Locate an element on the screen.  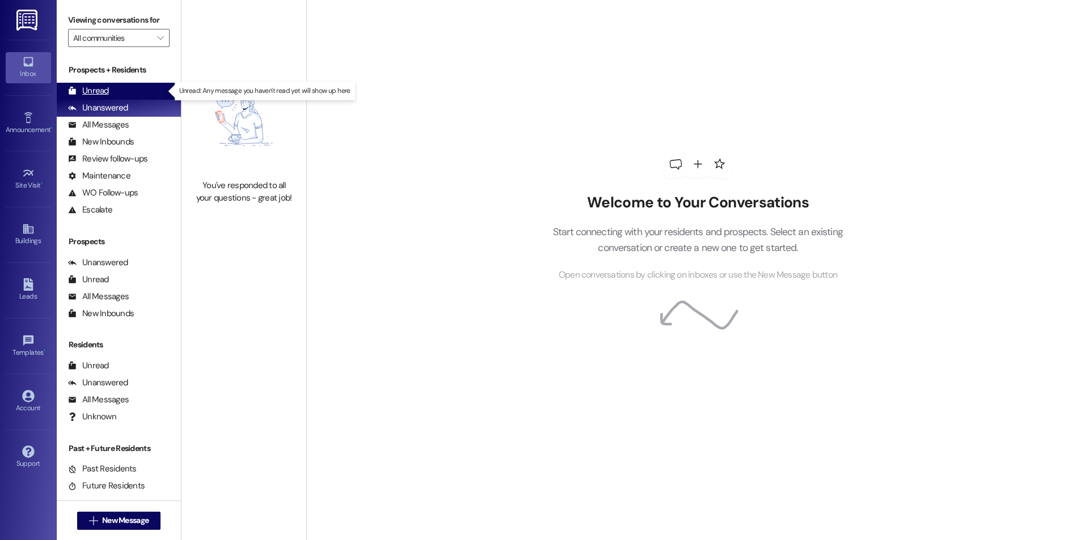
div: Prospects is located at coordinates (119, 242).